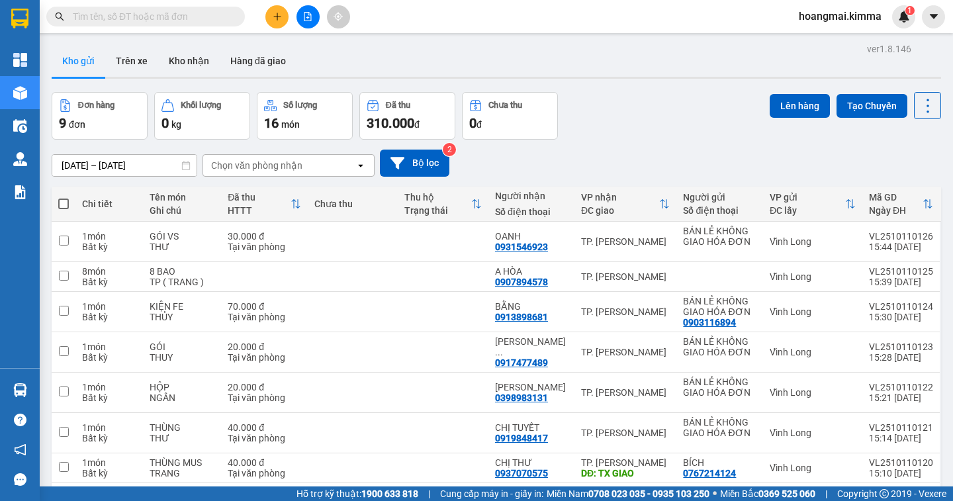  Describe the element at coordinates (182, 357) in the screenshot. I see `div: THUY` at that location.